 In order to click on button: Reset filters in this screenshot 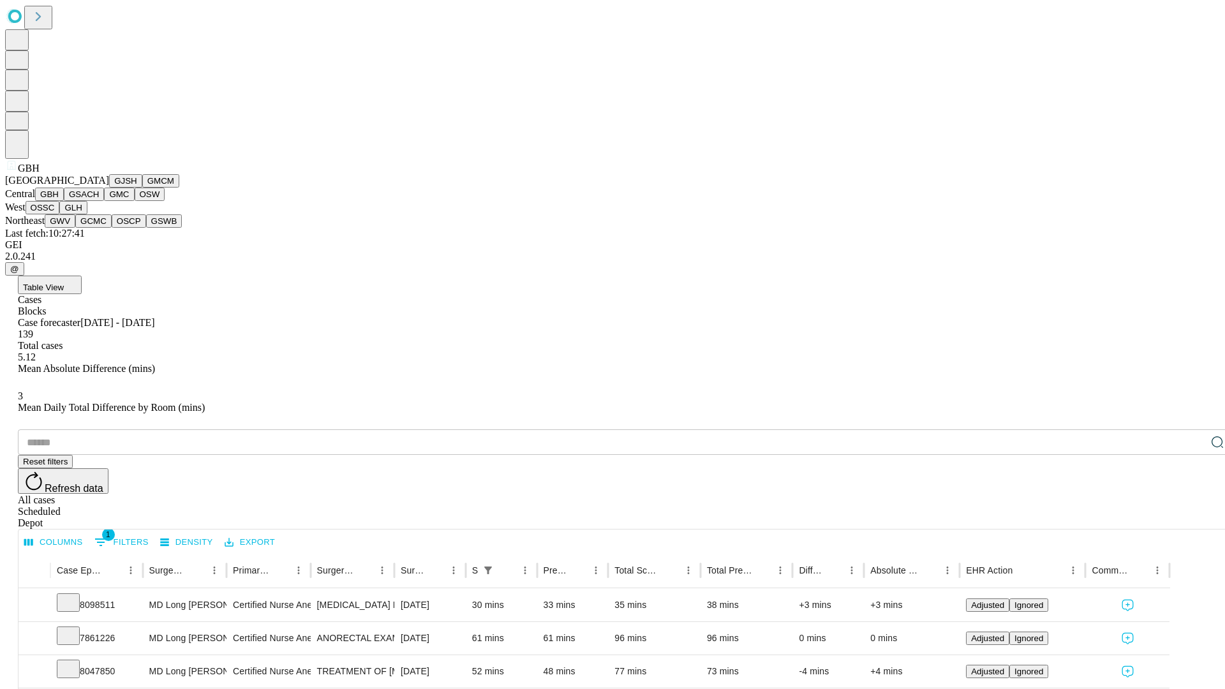, I will do `click(45, 461)`.